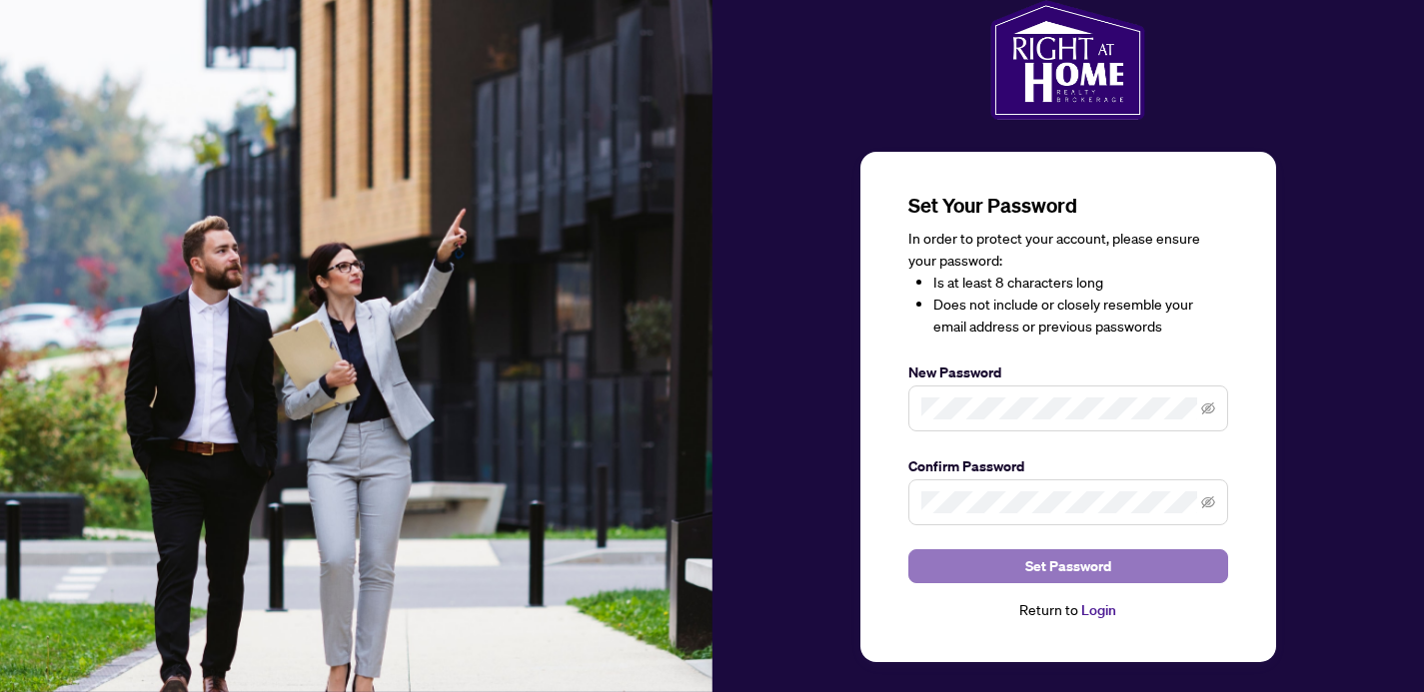 Image resolution: width=1424 pixels, height=692 pixels. I want to click on a: Login, so click(1098, 610).